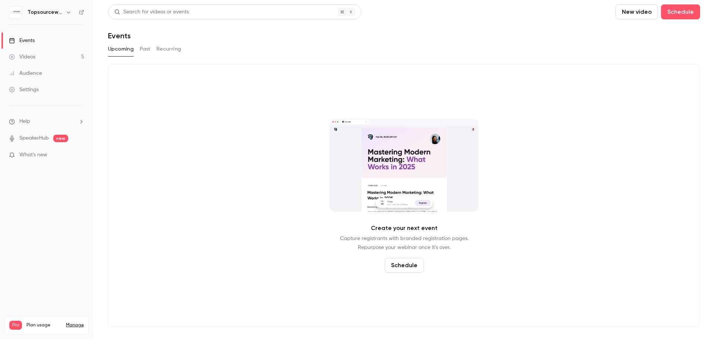  Describe the element at coordinates (121, 49) in the screenshot. I see `button: Upcoming` at that location.